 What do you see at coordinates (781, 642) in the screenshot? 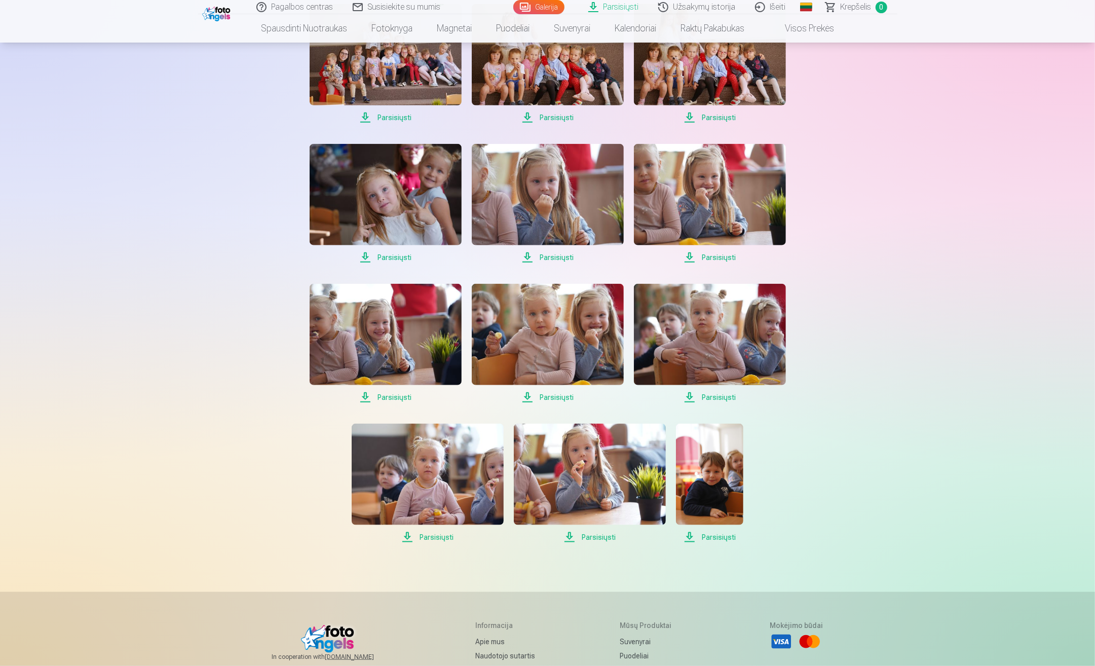
I see `li: Visa` at bounding box center [781, 642].